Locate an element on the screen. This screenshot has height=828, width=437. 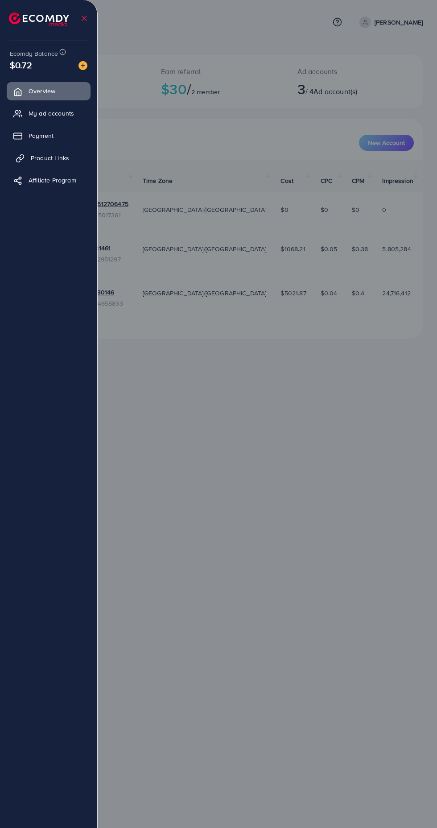
a: Payment is located at coordinates (49, 136).